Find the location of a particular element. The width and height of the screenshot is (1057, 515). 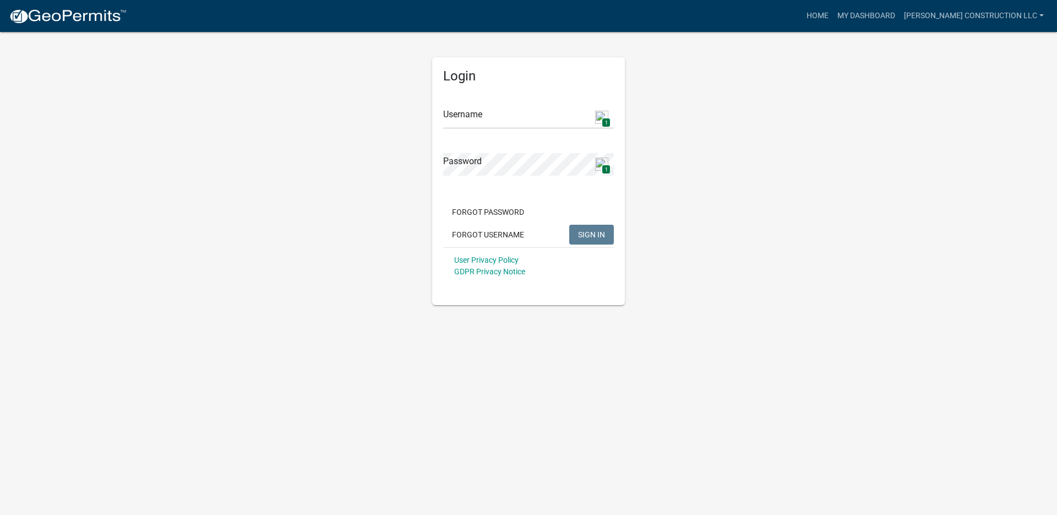

a: My Dashboard is located at coordinates (866, 16).